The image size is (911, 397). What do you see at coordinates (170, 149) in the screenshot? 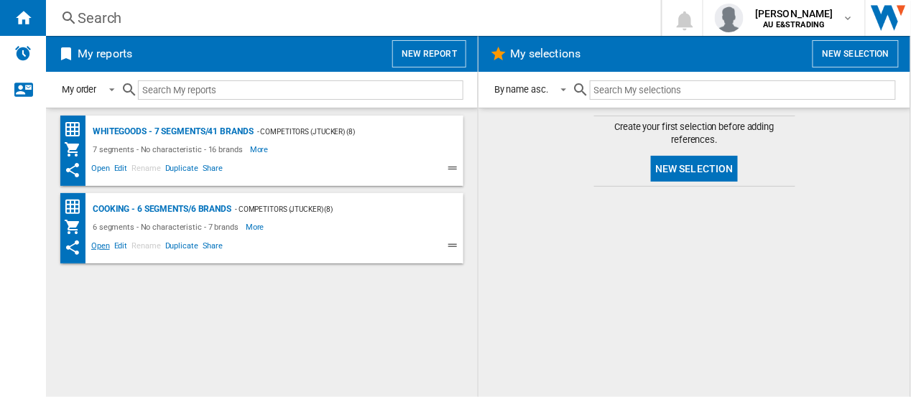
I see `div: 7 segments - No characteristic - 16 brands` at bounding box center [170, 149].